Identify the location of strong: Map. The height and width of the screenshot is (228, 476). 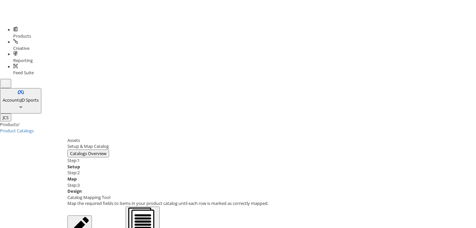
(72, 179).